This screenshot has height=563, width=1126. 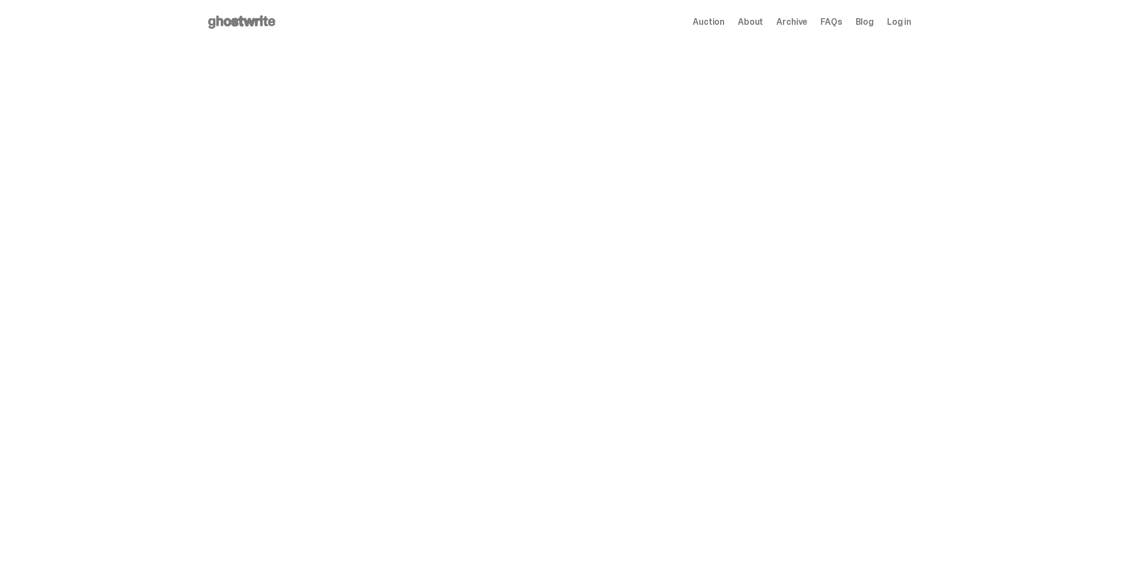 What do you see at coordinates (831, 22) in the screenshot?
I see `span: FAQs` at bounding box center [831, 22].